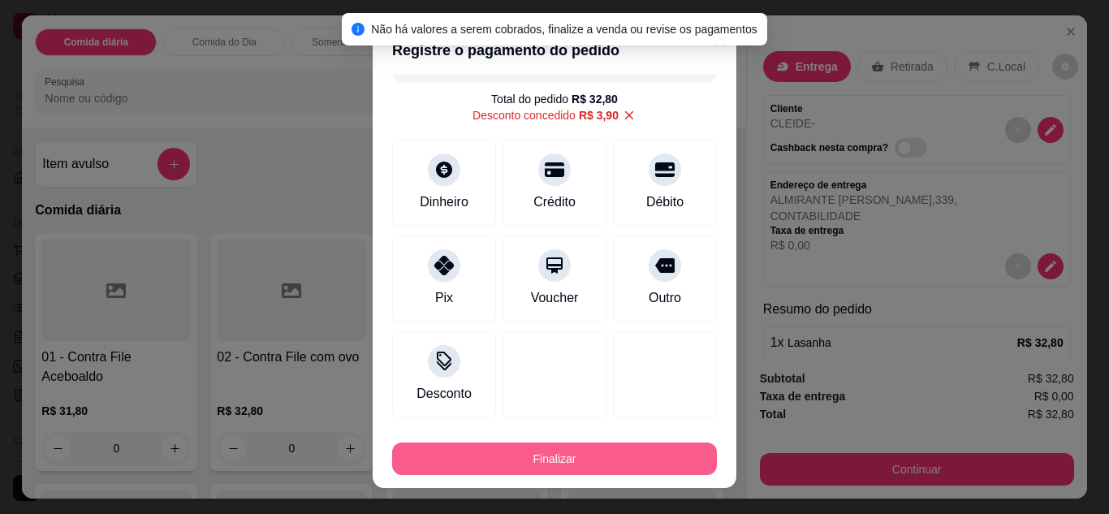  Describe the element at coordinates (546, 115) in the screenshot. I see `div: Desconto concedido` at that location.